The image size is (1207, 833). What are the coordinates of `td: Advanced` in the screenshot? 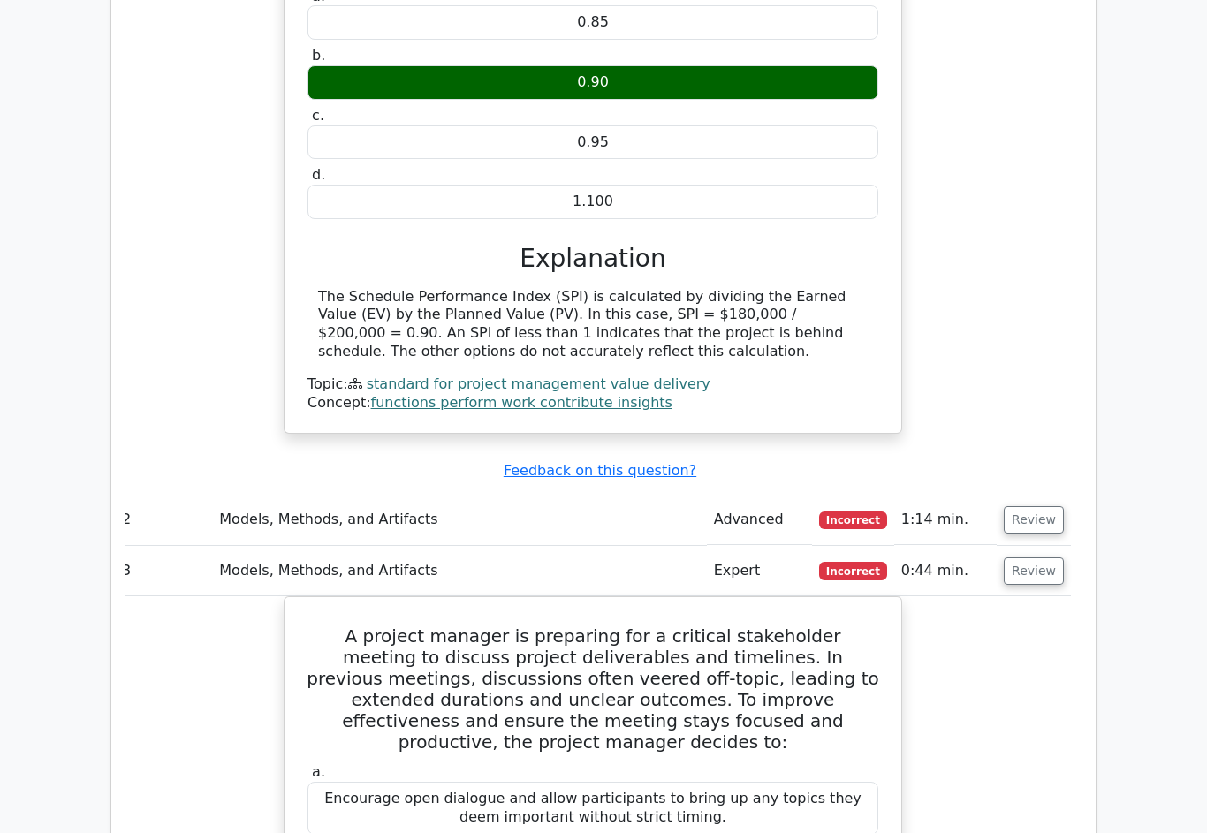 It's located at (759, 520).